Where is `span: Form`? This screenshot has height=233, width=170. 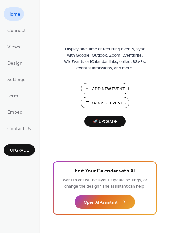 span: Form is located at coordinates (13, 96).